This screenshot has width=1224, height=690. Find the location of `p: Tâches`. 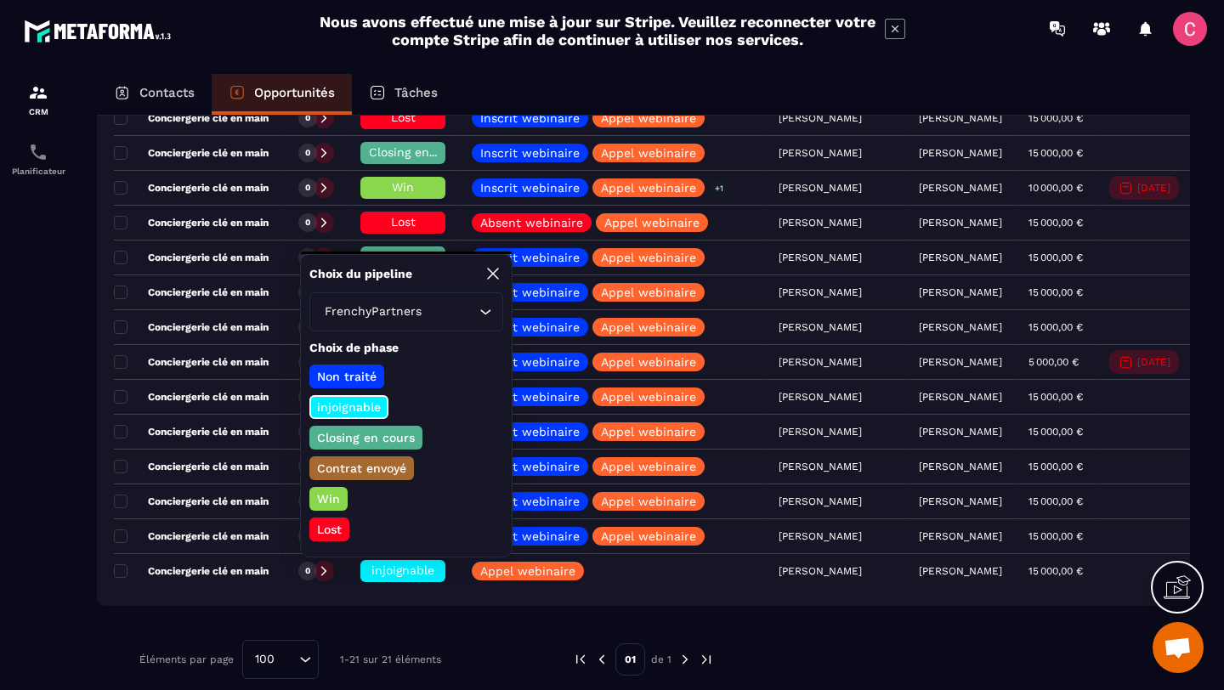

p: Tâches is located at coordinates (416, 93).